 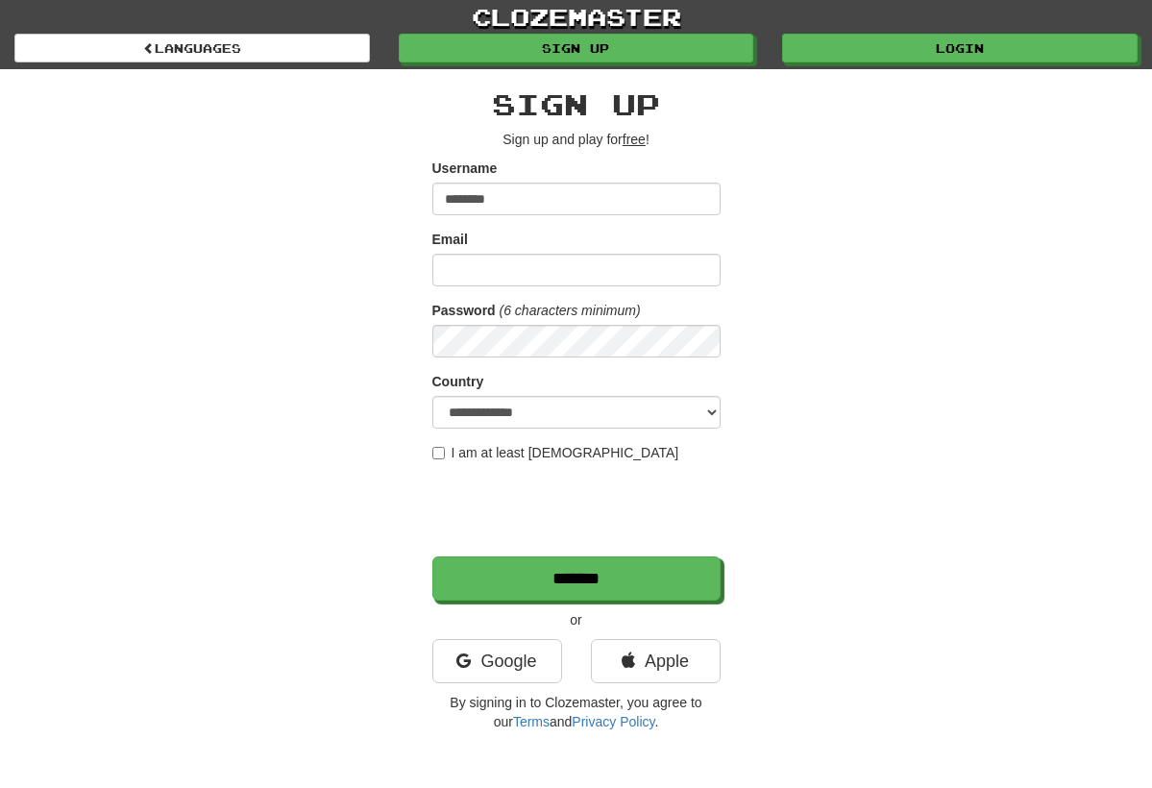 What do you see at coordinates (465, 168) in the screenshot?
I see `label: Username` at bounding box center [465, 168].